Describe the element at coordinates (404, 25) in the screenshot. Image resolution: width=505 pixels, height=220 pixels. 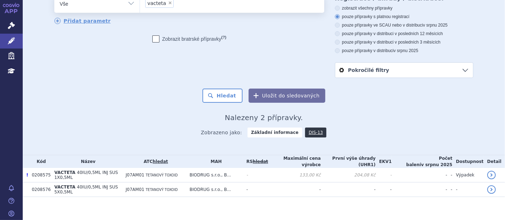
I see `label: pouze přípravky ve SCAU nebo v distribuci` at that location.